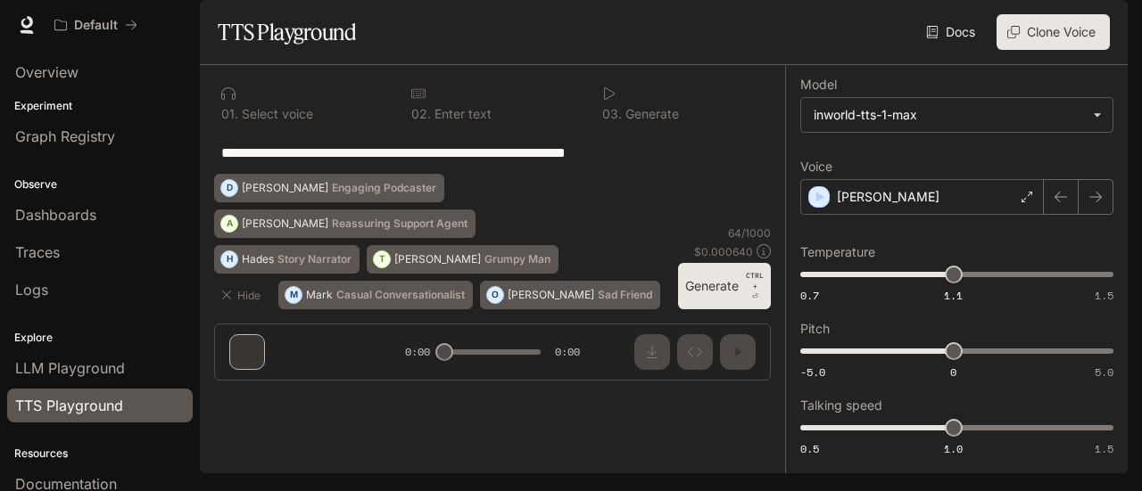 The image size is (1142, 491). I want to click on p: Enter text, so click(461, 114).